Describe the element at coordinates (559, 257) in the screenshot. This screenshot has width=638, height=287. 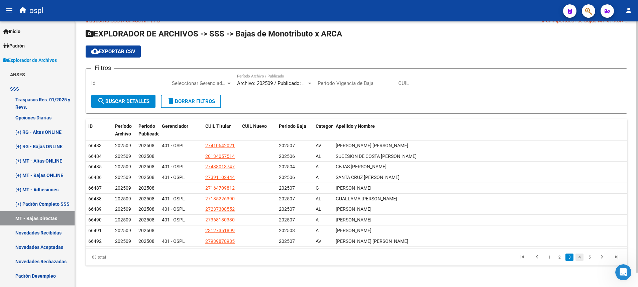
I see `a: 2` at that location.